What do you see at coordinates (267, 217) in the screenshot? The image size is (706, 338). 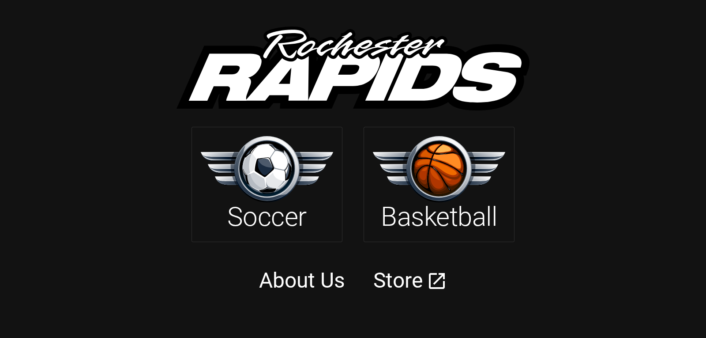 I see `h2: Soccer` at bounding box center [267, 217].